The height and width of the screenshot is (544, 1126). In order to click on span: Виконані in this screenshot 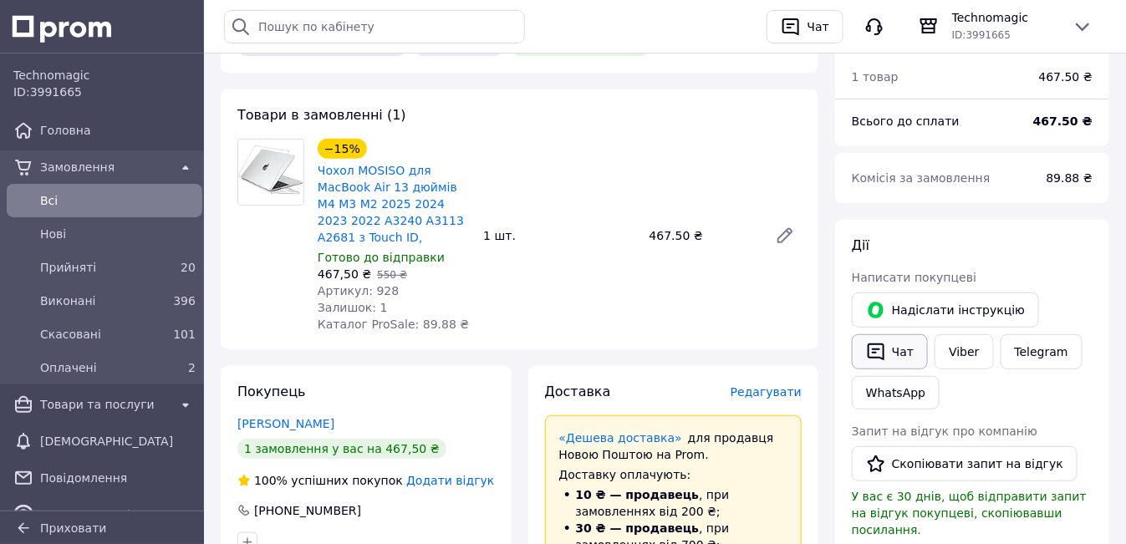, I will do `click(101, 301)`.